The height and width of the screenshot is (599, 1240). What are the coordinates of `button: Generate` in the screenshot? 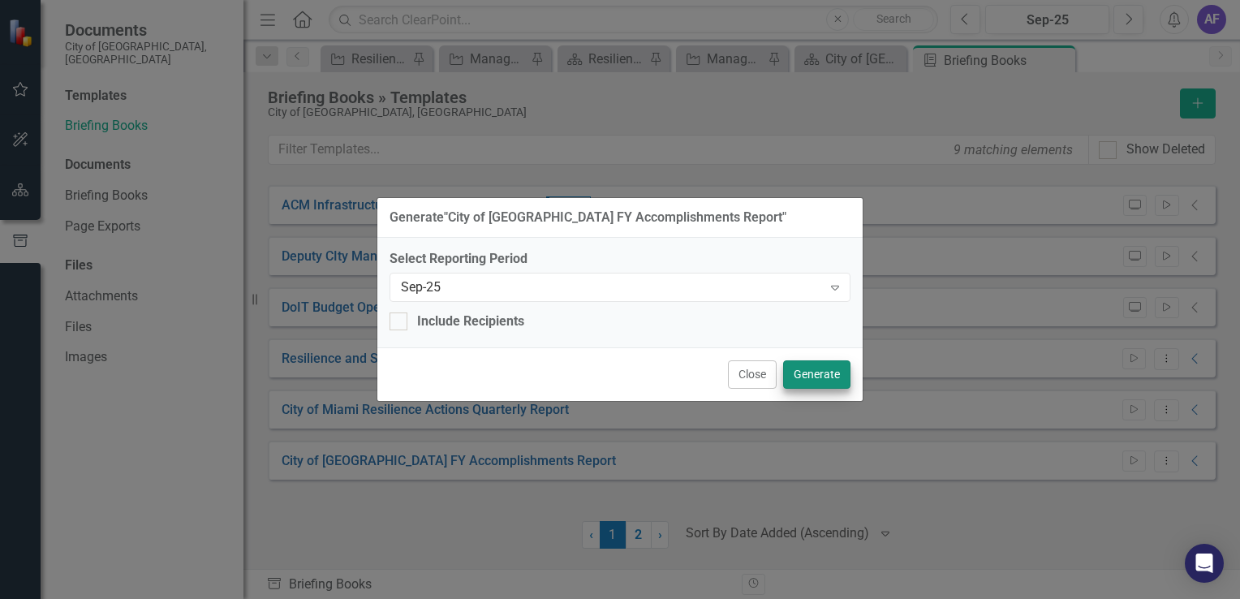 It's located at (816, 374).